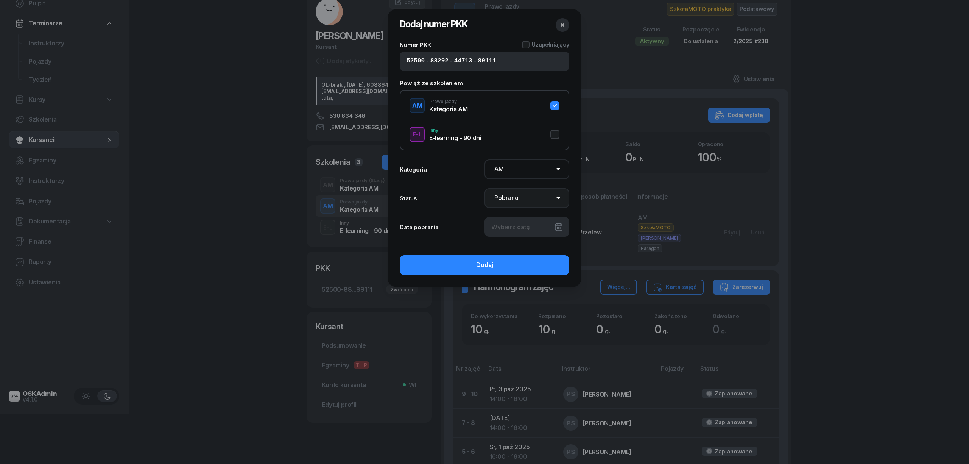 The height and width of the screenshot is (464, 969). What do you see at coordinates (433, 25) in the screenshot?
I see `h2: Dodaj numer PKK` at bounding box center [433, 25].